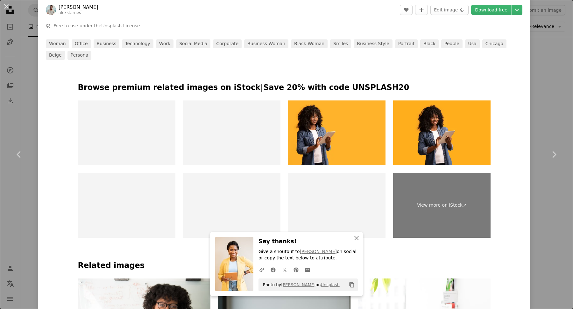  I want to click on img: Smiling African Girl Using Digital Tablet, Standing Over Yellow Background, so click(127, 206).